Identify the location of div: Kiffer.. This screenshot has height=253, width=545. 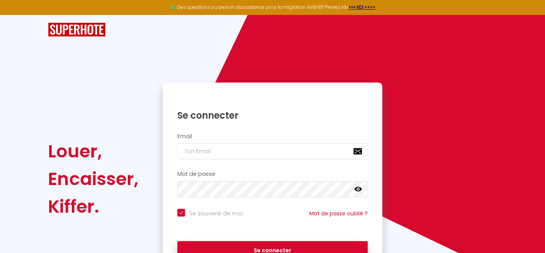
(93, 206).